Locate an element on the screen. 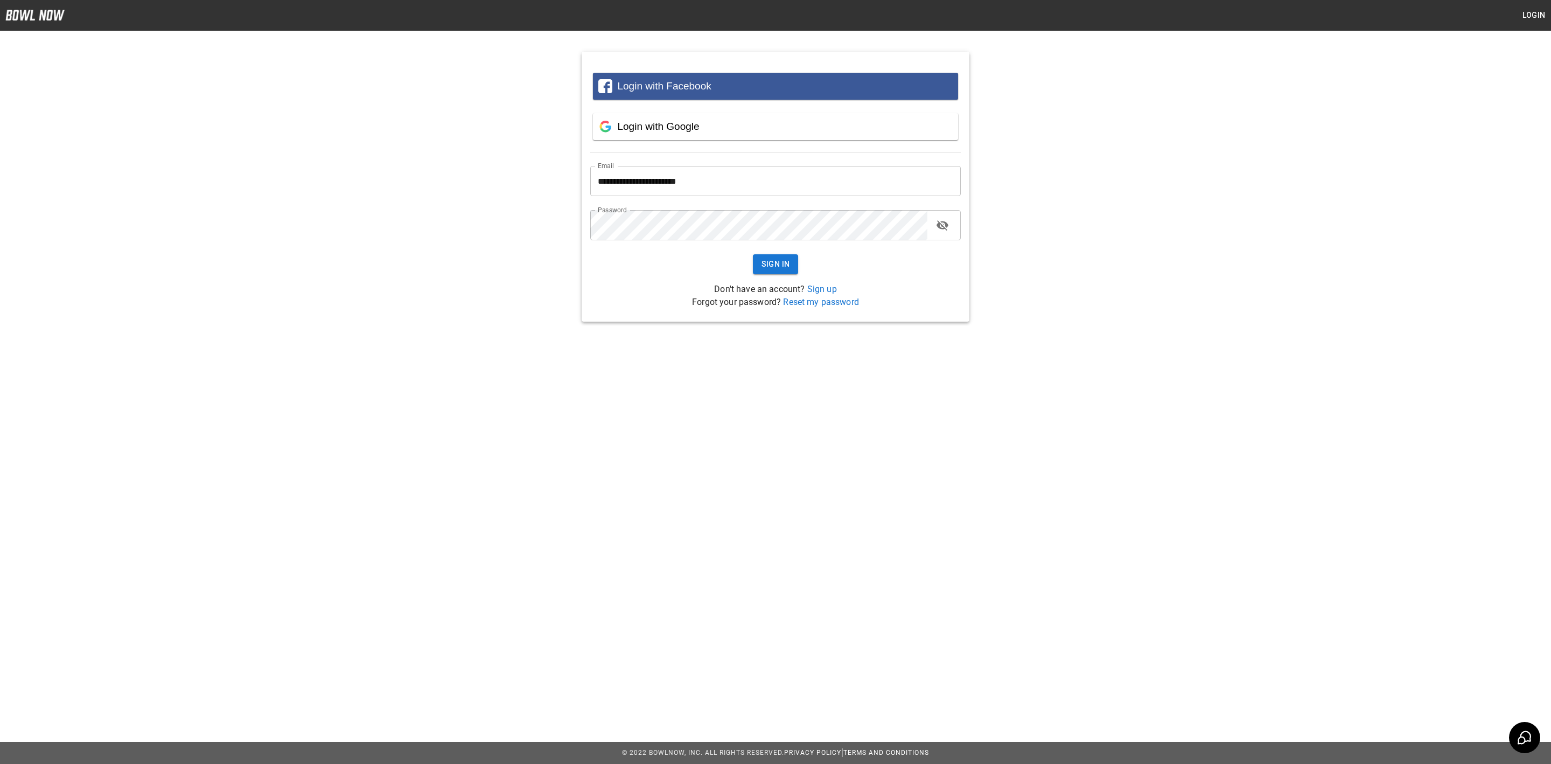 The image size is (1551, 764). p: Don't have an account? is located at coordinates (775, 289).